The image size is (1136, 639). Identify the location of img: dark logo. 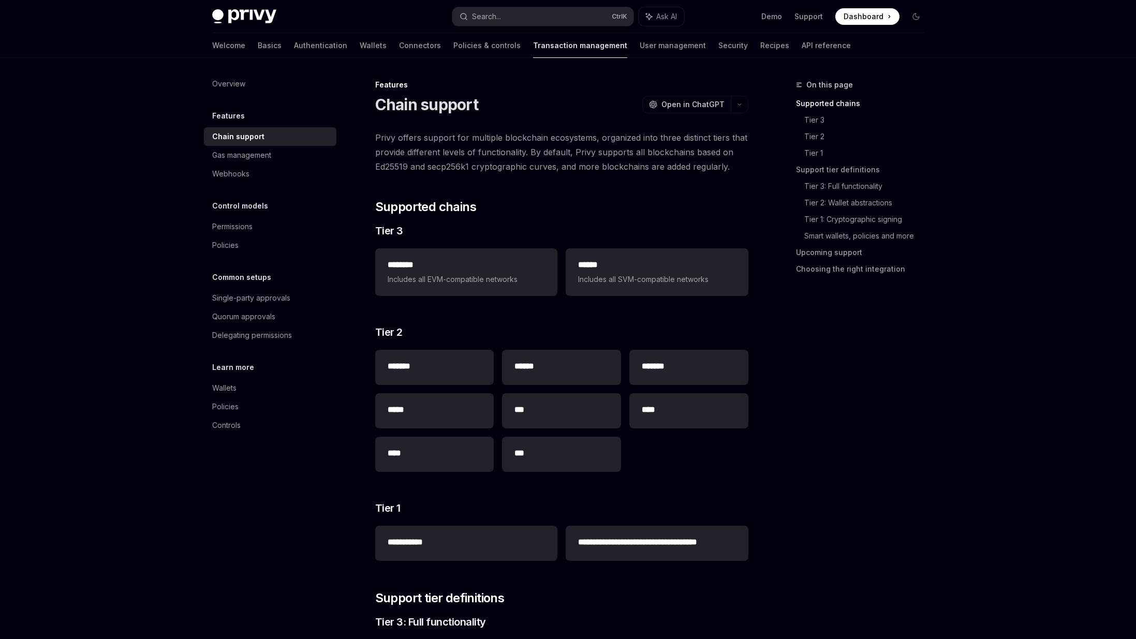
(244, 17).